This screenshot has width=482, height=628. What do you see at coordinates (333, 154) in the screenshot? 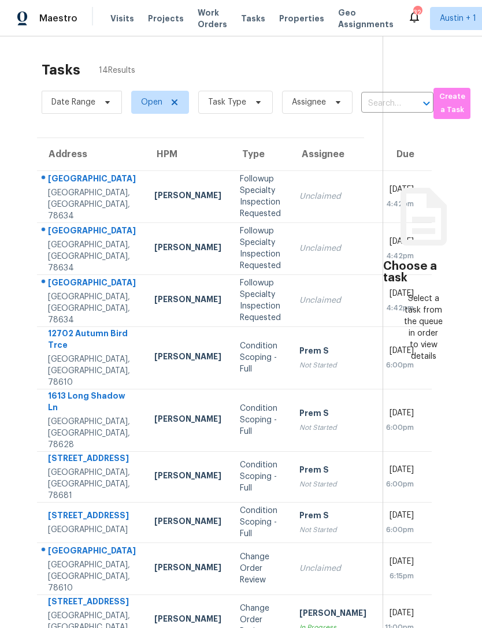
I see `th: Assignee` at bounding box center [333, 154].